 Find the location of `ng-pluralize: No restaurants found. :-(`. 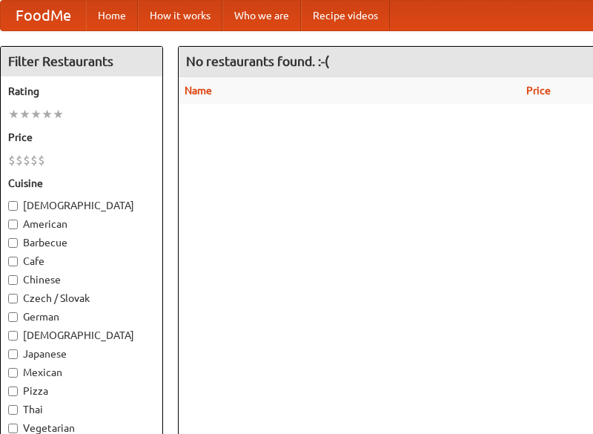

ng-pluralize: No restaurants found. :-( is located at coordinates (257, 61).